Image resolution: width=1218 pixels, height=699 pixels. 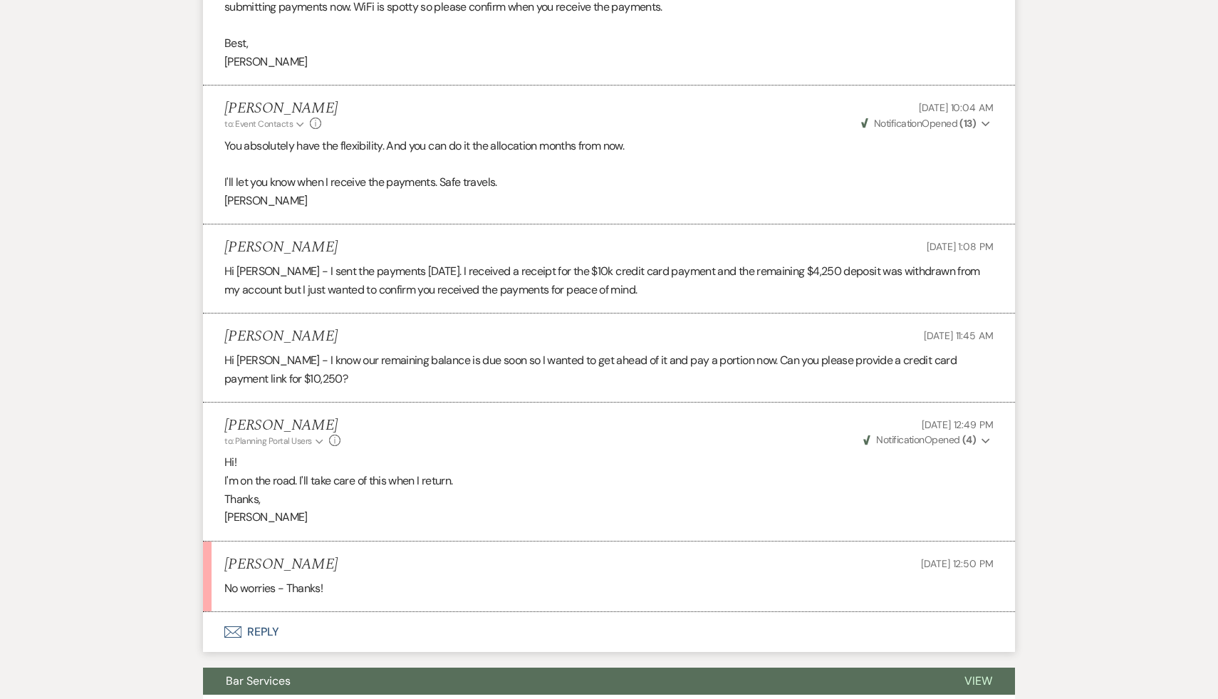 I want to click on strong: ( 4 ), so click(x=969, y=439).